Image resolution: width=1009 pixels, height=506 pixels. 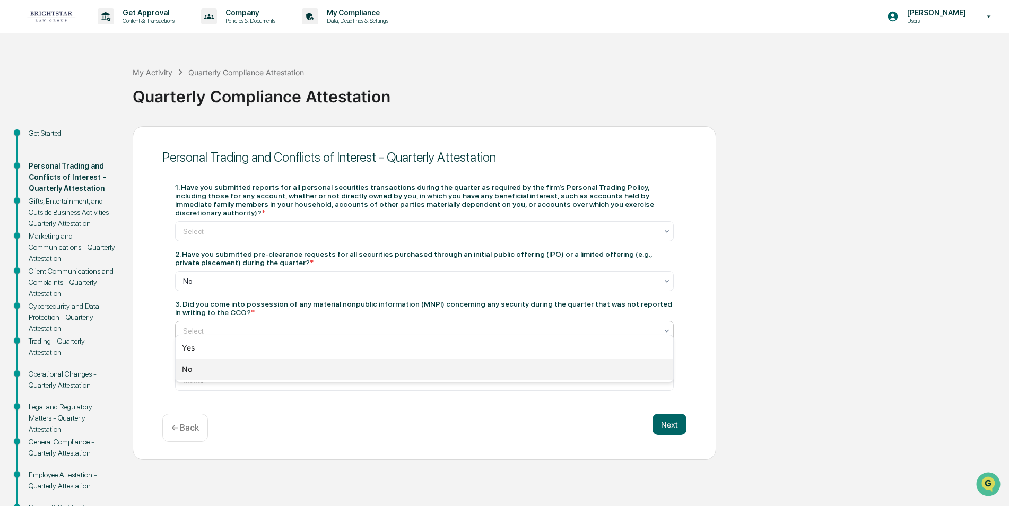 What do you see at coordinates (249, 13) in the screenshot?
I see `p: Company` at bounding box center [249, 13].